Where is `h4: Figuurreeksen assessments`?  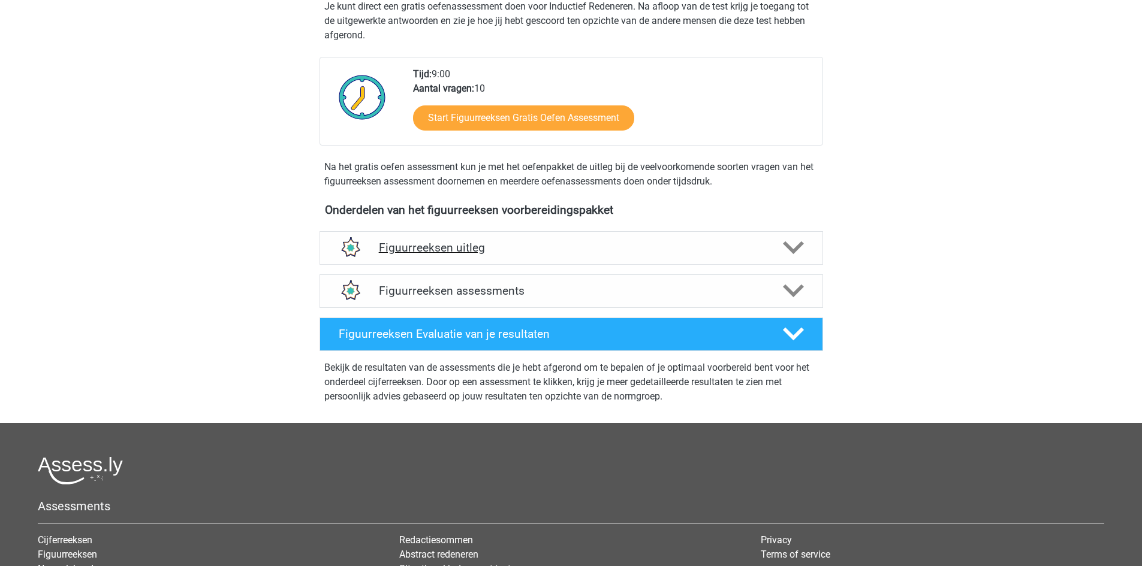 h4: Figuurreeksen assessments is located at coordinates (571, 291).